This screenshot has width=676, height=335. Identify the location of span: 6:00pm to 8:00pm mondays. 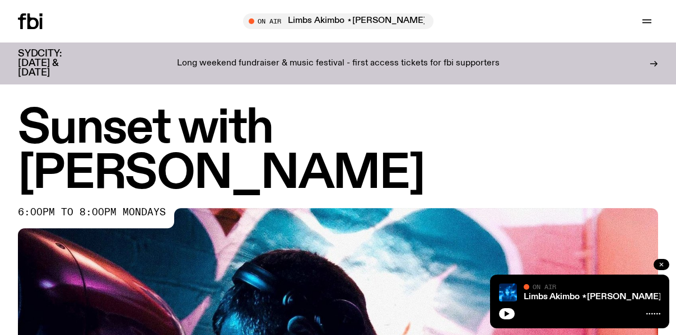
(92, 213).